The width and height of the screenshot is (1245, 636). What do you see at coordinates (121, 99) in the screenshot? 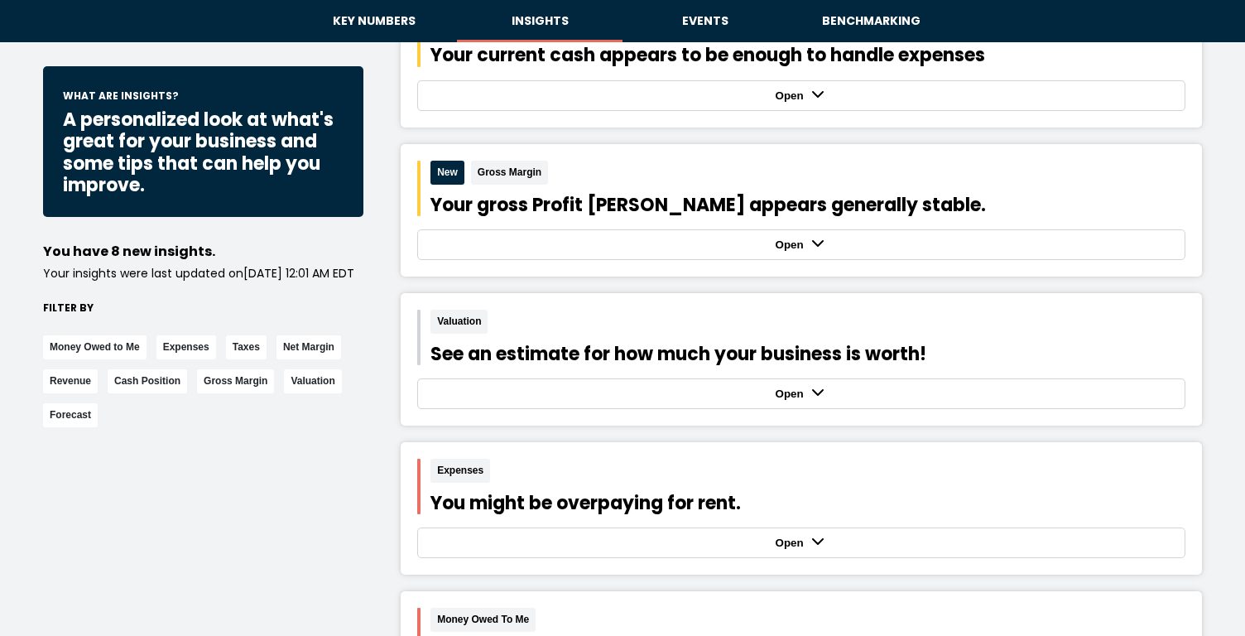
I see `span: What are insights?` at bounding box center [121, 99].